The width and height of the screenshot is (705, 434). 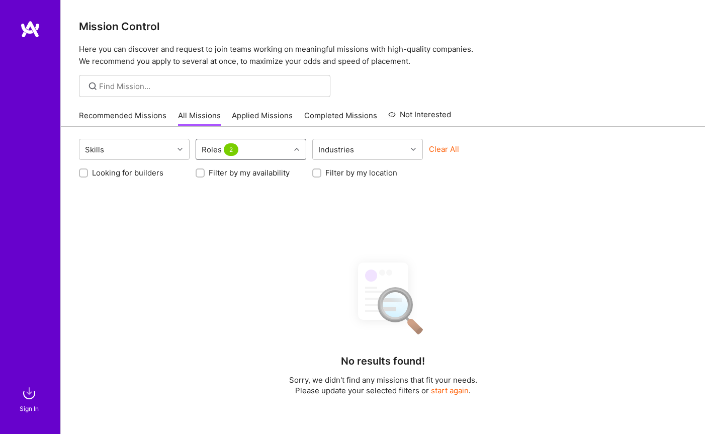 I want to click on div: Sign In, so click(x=29, y=408).